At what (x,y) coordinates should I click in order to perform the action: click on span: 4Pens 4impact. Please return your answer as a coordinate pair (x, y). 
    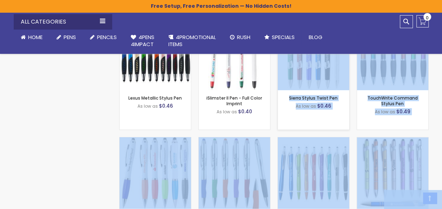
    Looking at the image, I should click on (142, 40).